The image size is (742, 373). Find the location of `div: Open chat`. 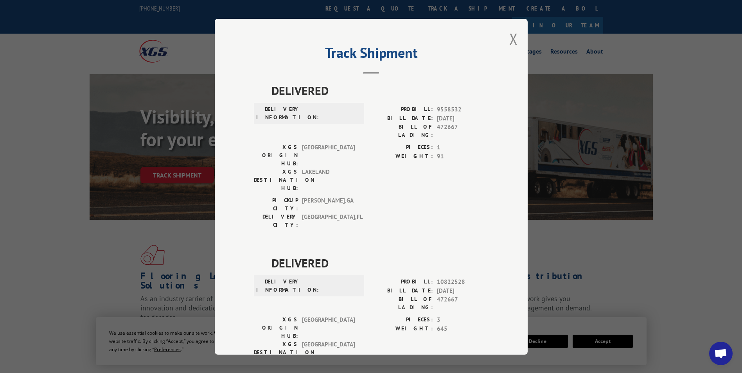

div: Open chat is located at coordinates (721, 354).